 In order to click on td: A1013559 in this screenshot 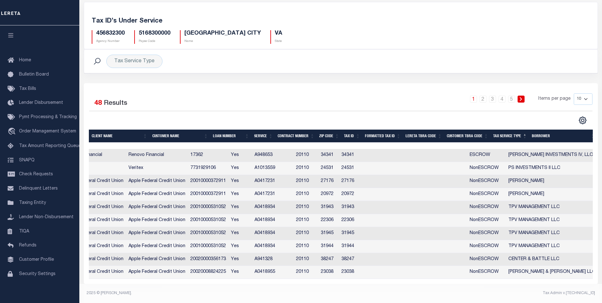, I will do `click(273, 168)`.